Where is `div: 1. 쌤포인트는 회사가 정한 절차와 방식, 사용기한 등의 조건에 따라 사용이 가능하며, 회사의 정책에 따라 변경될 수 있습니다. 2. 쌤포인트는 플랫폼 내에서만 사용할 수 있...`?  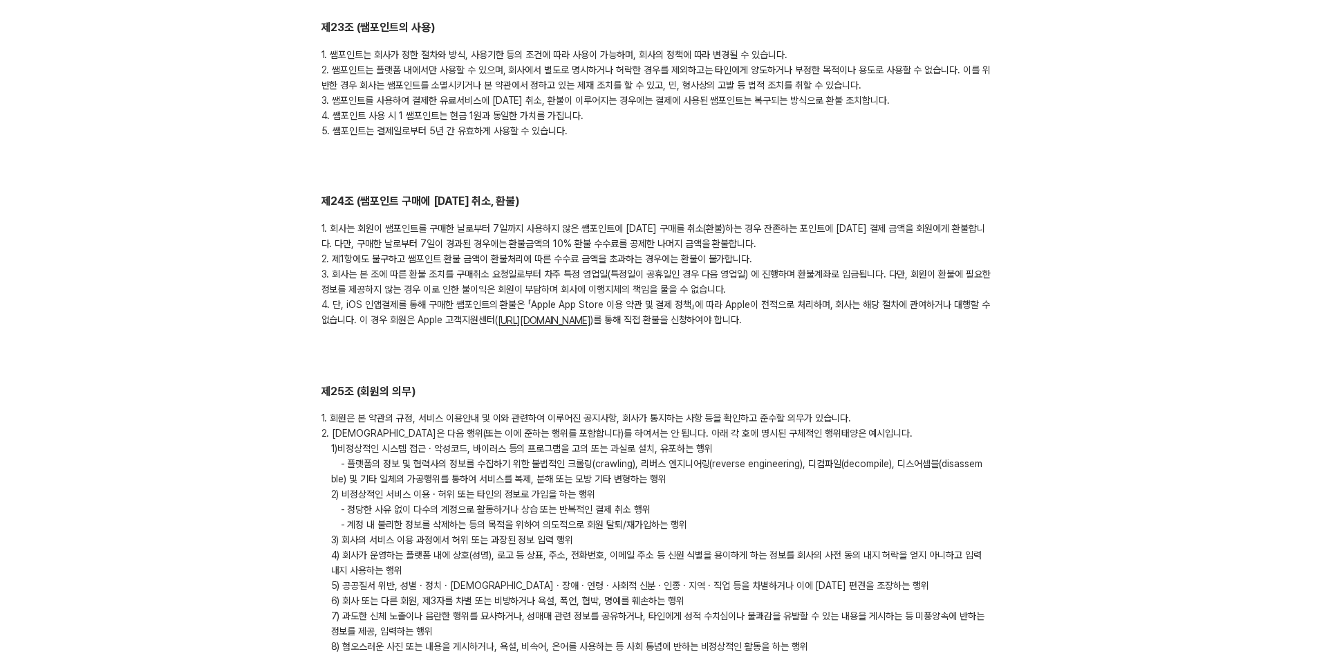
div: 1. 쌤포인트는 회사가 정한 절차와 방식, 사용기한 등의 조건에 따라 사용이 가능하며, 회사의 정책에 따라 변경될 수 있습니다. 2. 쌤포인트는 플랫폼 내에서만 사용할 수 있... is located at coordinates (659, 93).